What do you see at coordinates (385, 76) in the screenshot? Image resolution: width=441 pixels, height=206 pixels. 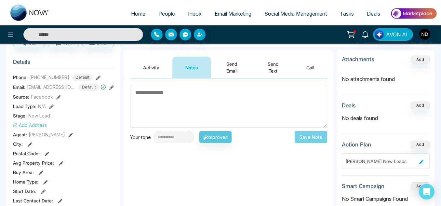 I see `p: No attachments found` at bounding box center [385, 76].